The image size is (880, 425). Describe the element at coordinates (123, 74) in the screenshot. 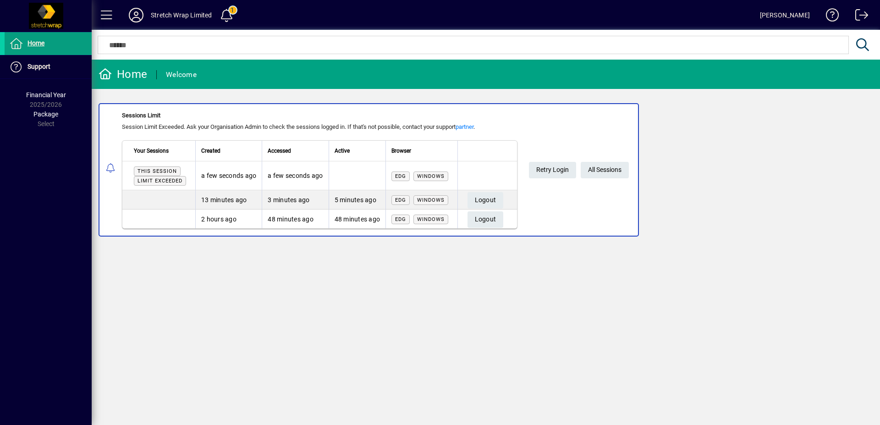

I see `div: Home` at that location.